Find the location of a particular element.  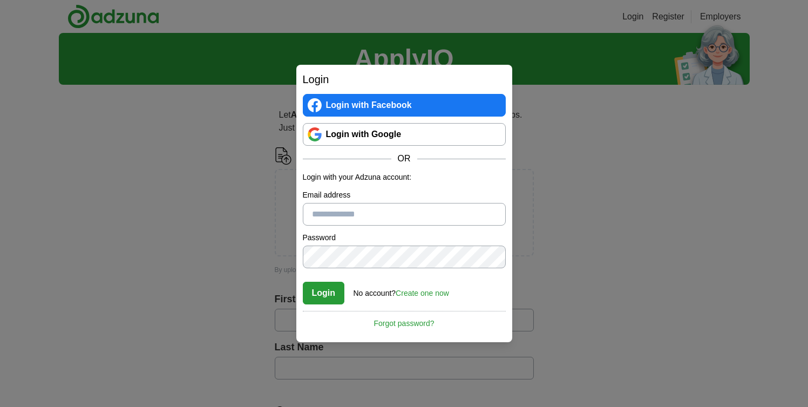

p: Login with your Adzuna account: is located at coordinates (404, 177).